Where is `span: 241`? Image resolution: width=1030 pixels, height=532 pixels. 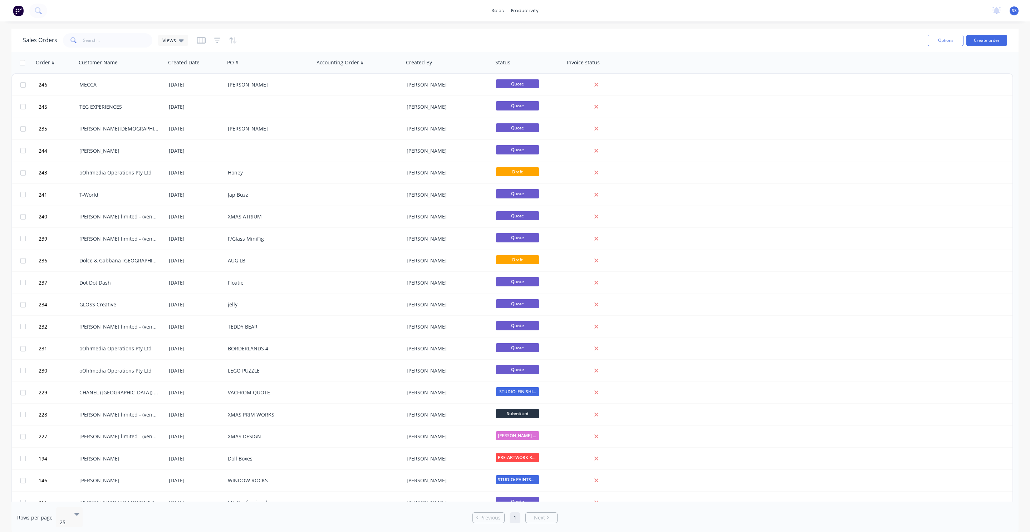
span: 241 is located at coordinates (43, 195).